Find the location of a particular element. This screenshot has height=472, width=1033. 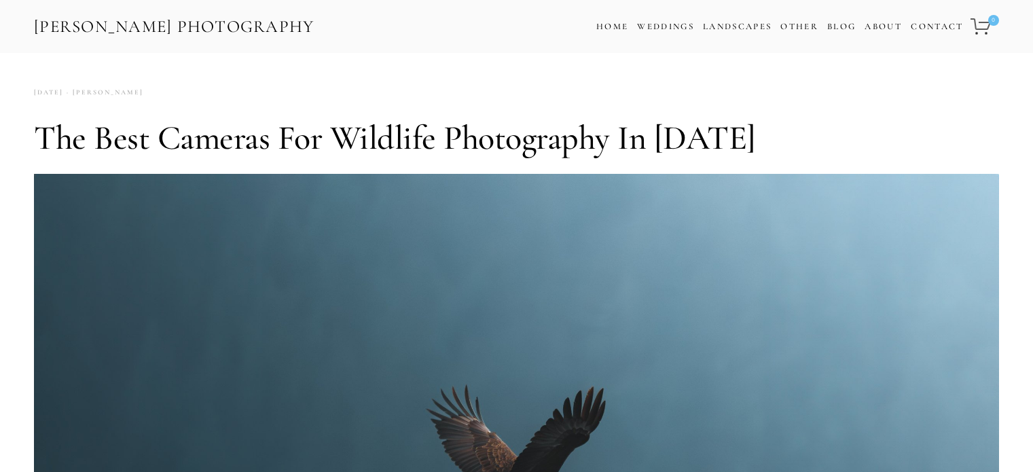

a: Blog is located at coordinates (842, 26).